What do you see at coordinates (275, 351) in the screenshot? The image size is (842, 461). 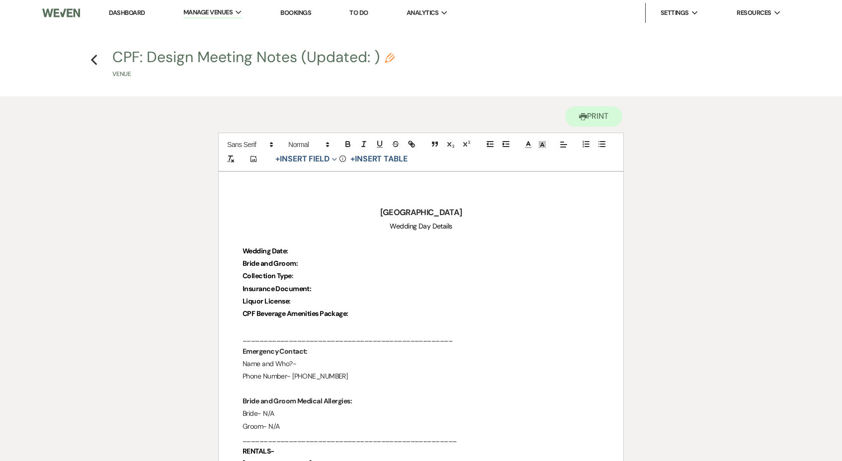 I see `strong: Emergency Contact:` at bounding box center [275, 351].